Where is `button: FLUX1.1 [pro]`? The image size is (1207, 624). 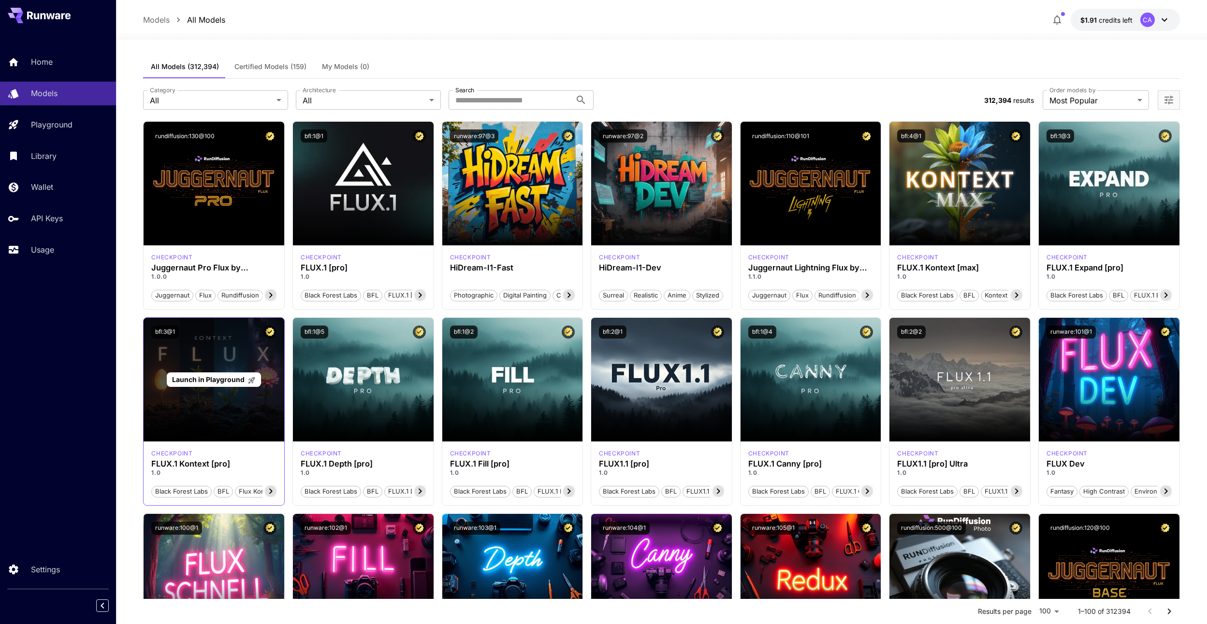
button: FLUX1.1 [pro] is located at coordinates (706, 491).